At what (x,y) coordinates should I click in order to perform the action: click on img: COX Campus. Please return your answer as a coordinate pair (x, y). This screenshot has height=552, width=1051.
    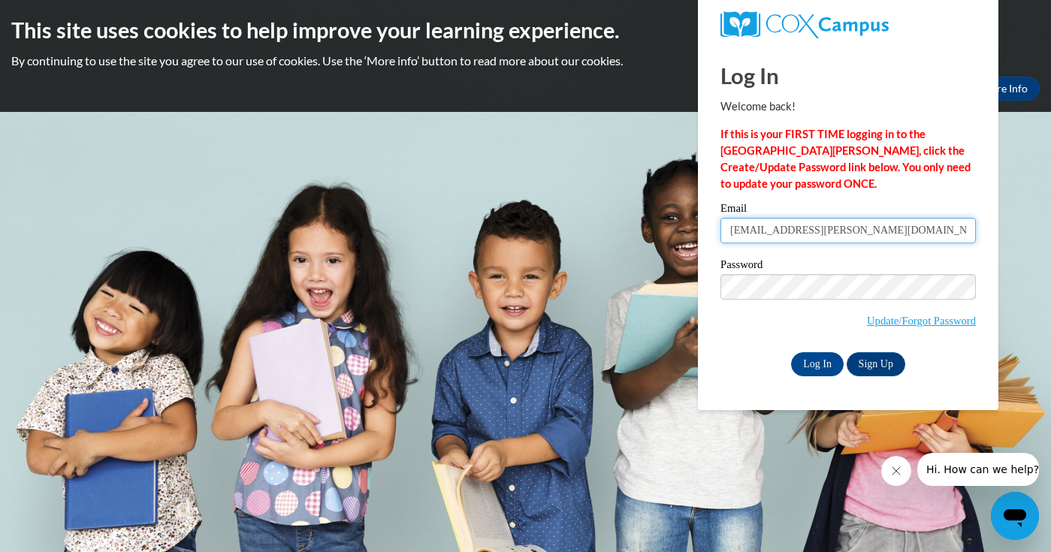
    Looking at the image, I should click on (805, 25).